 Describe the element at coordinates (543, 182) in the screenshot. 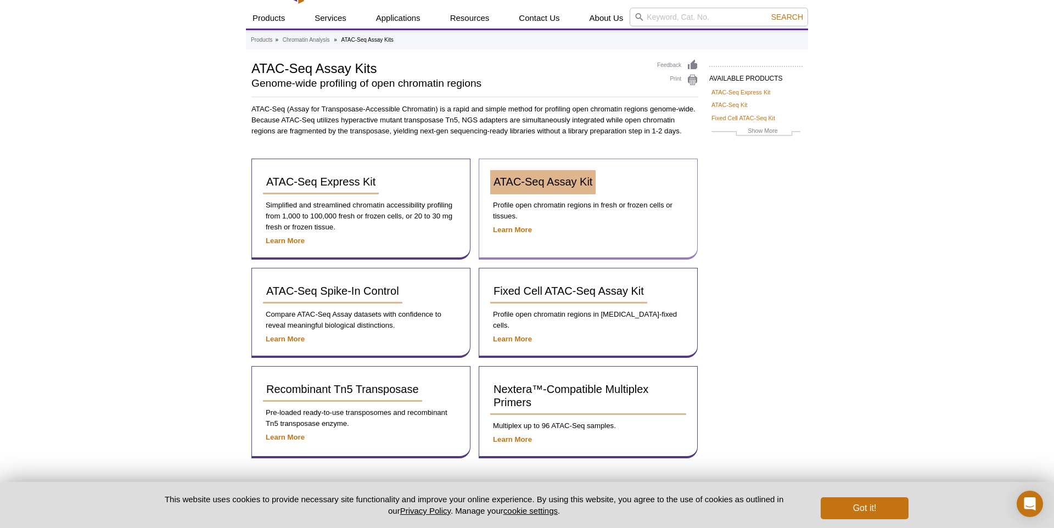

I see `a: ATAC-Seq Assay Kit` at that location.